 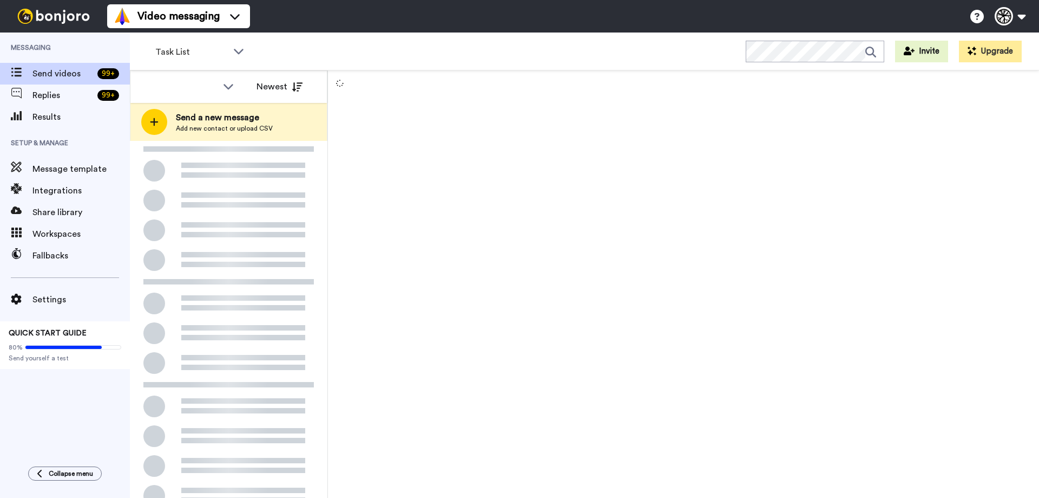 I want to click on span: Send yourself a test, so click(x=65, y=358).